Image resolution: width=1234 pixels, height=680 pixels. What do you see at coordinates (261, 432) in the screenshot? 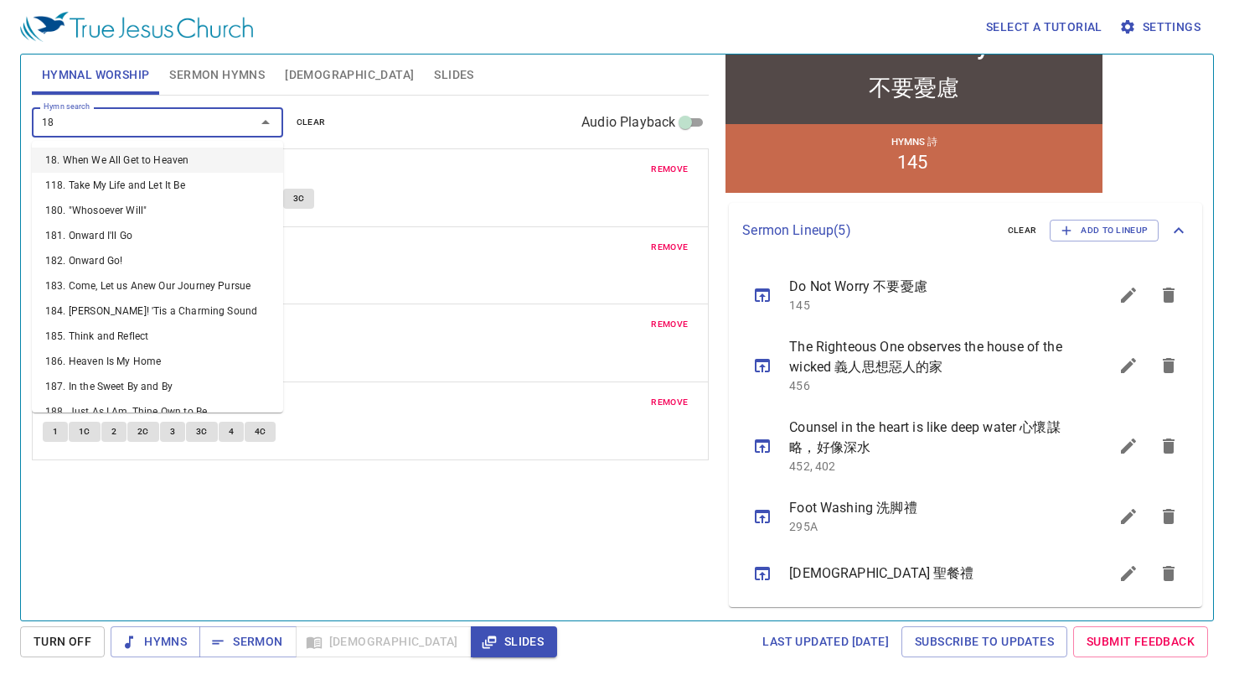
I see `button: 4C` at bounding box center [261, 432].